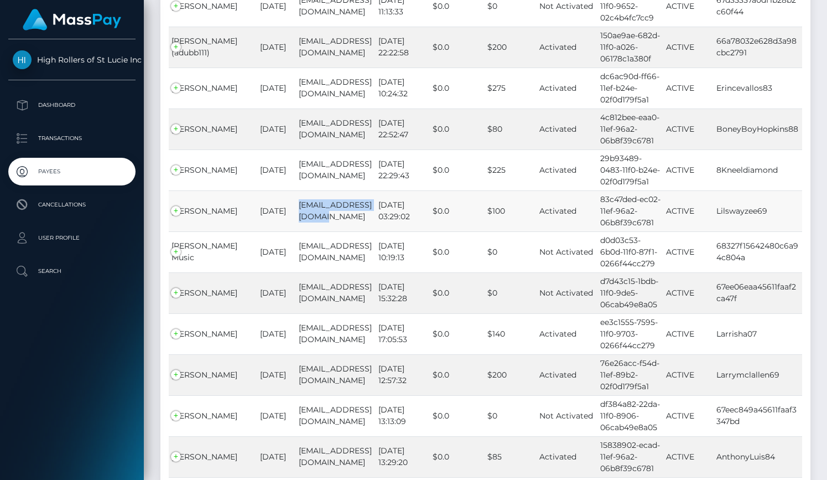 This screenshot has height=480, width=827. What do you see at coordinates (630, 129) in the screenshot?
I see `td: 4c812bee-eaa0-11ef-96a2-06b8f39c6781` at bounding box center [630, 129].